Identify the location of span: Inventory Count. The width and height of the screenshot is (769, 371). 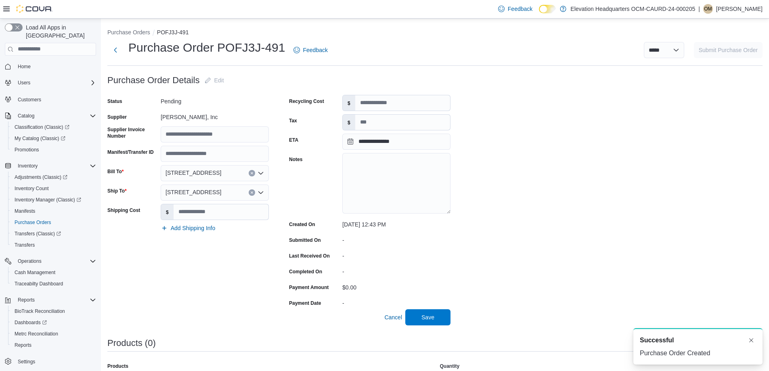
(31, 189).